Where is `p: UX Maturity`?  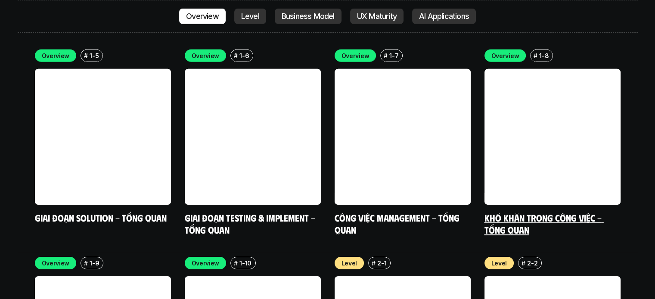 p: UX Maturity is located at coordinates (377, 16).